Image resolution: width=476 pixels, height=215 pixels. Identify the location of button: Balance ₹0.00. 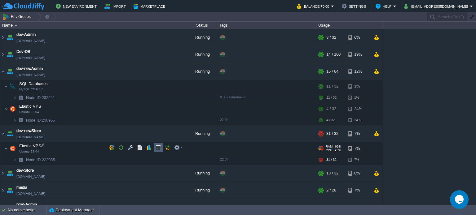
(314, 6).